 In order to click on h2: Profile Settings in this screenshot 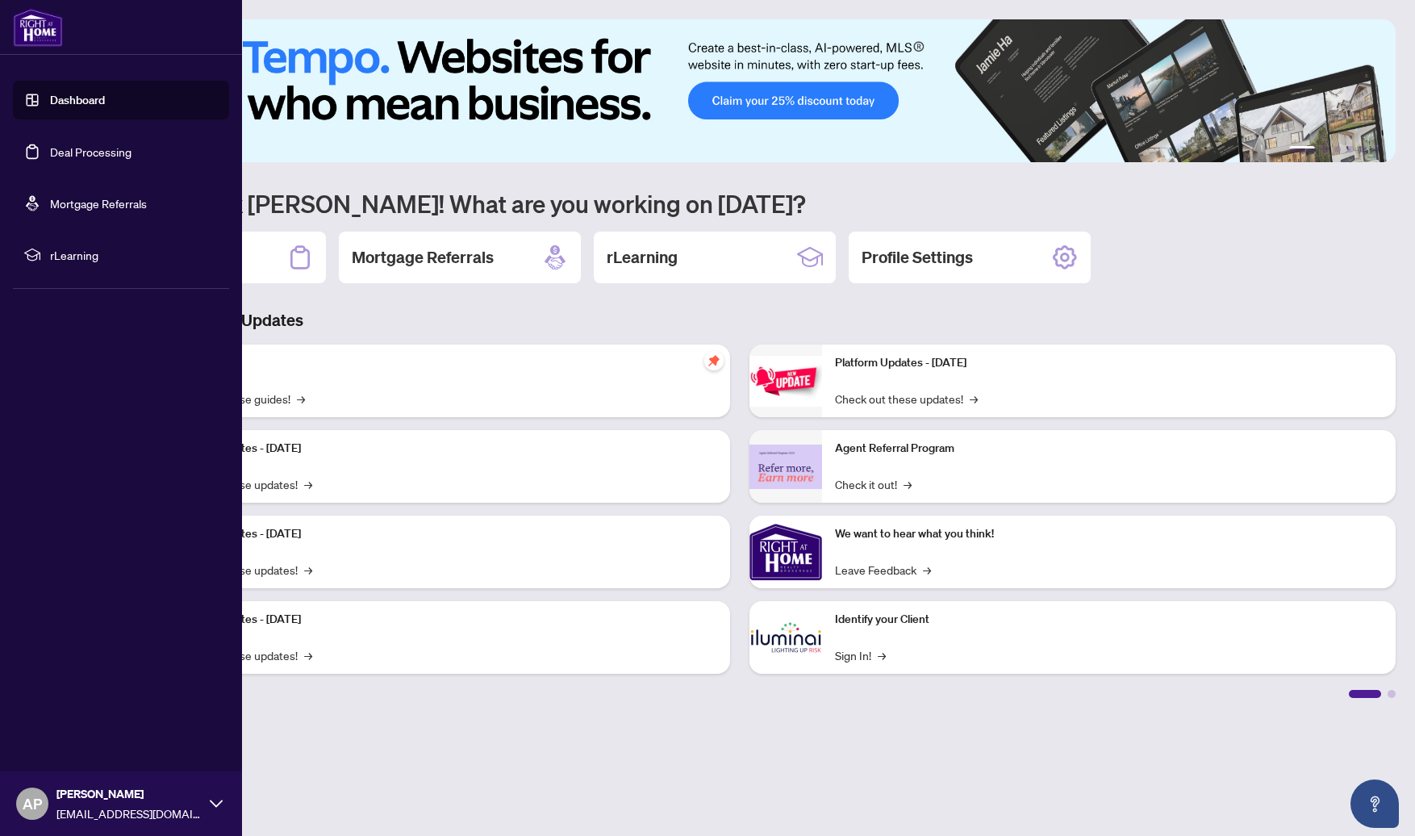, I will do `click(917, 257)`.